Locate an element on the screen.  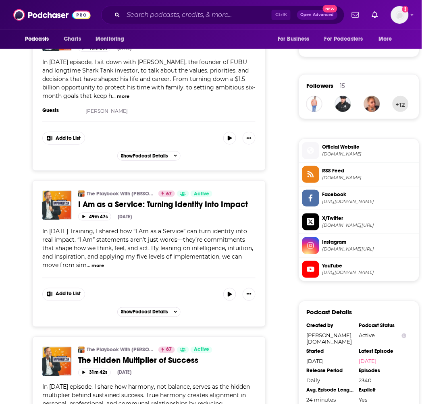
span: Official Website is located at coordinates (369, 147).